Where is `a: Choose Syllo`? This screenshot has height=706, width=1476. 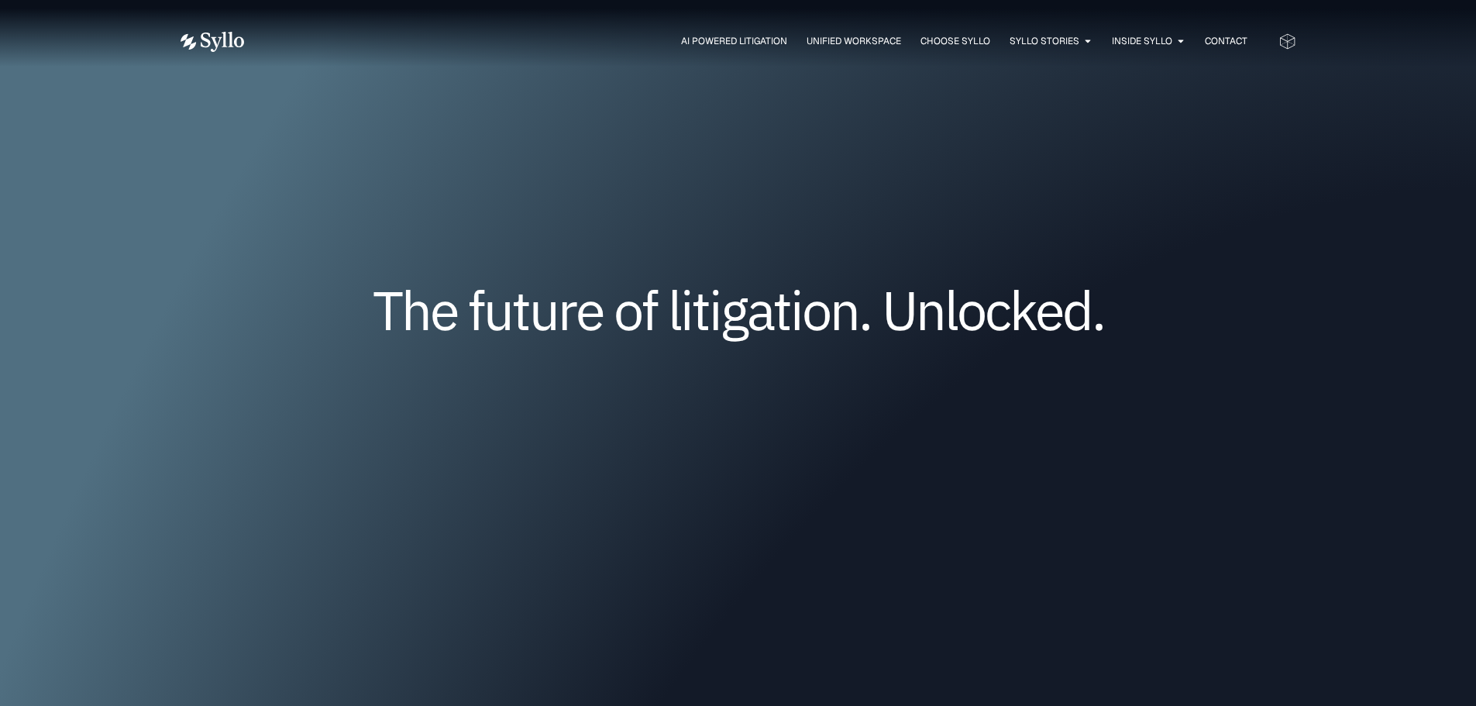 a: Choose Syllo is located at coordinates (955, 41).